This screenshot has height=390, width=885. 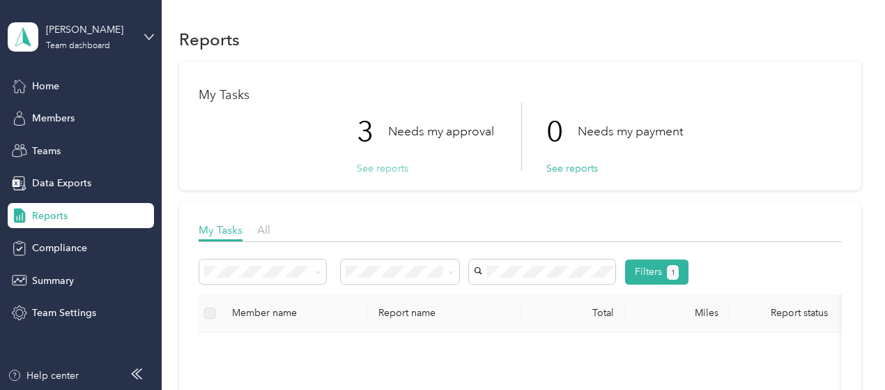 What do you see at coordinates (673, 273) in the screenshot?
I see `span: 1` at bounding box center [673, 273].